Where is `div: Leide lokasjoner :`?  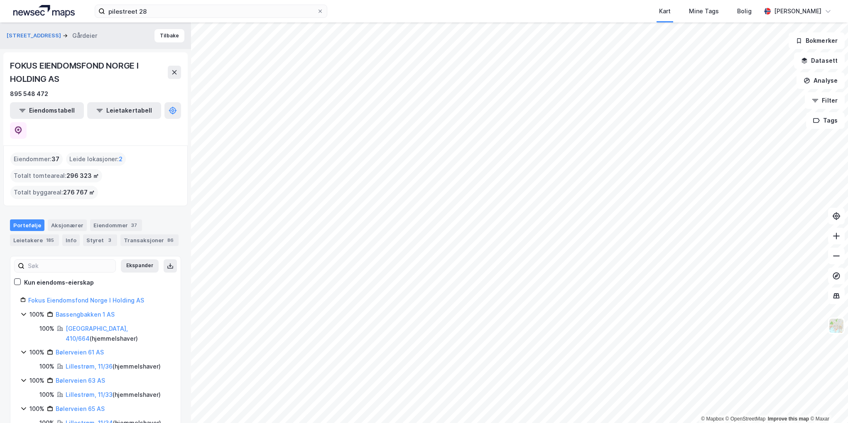
div: Leide lokasjoner : is located at coordinates (96, 159).